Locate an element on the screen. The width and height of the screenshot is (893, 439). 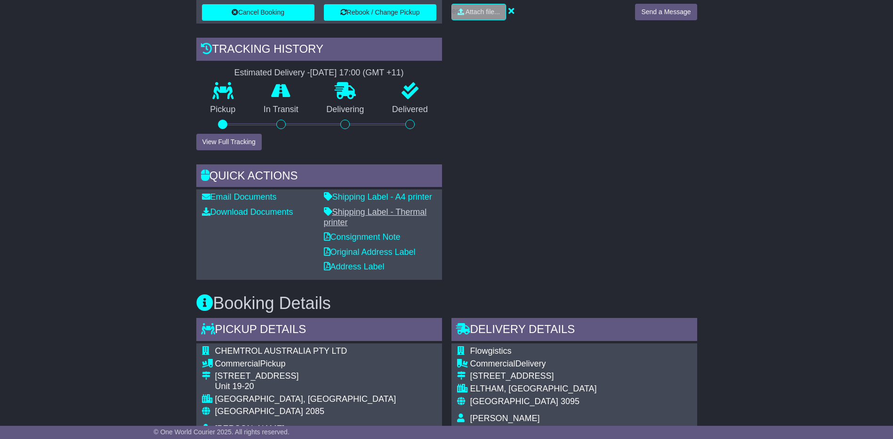
a: Address Label is located at coordinates (354, 267).